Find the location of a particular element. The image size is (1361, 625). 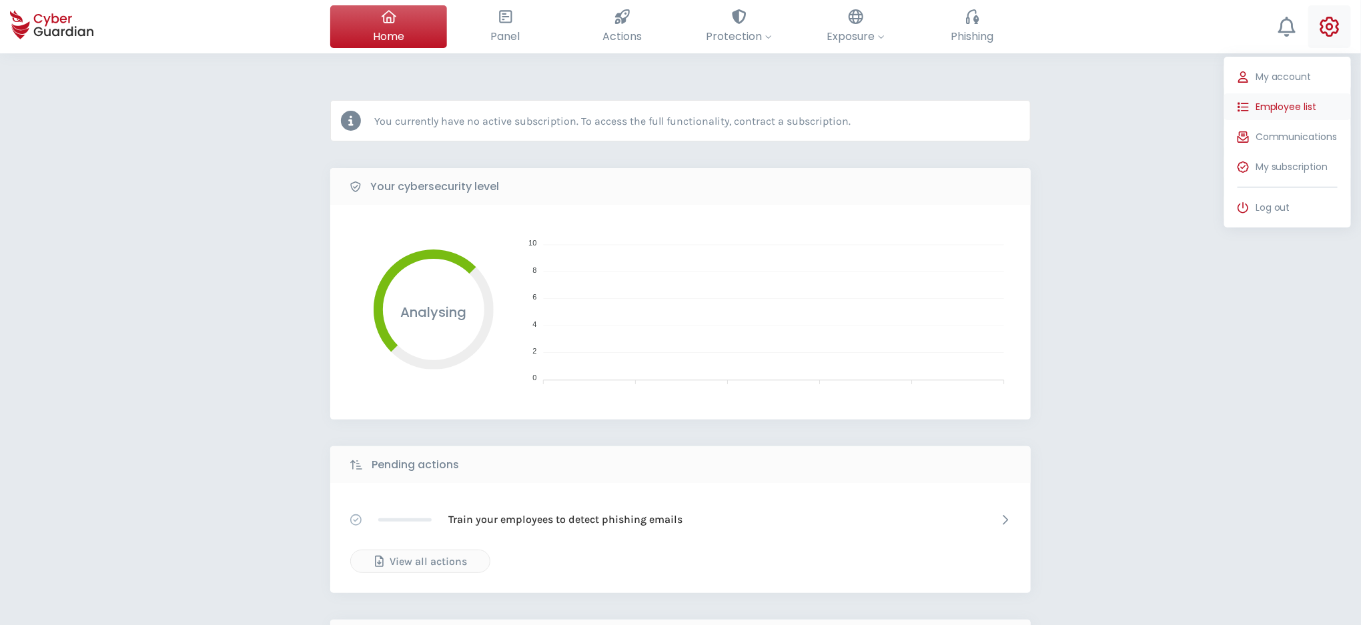

tspan: 0 is located at coordinates (534, 378).